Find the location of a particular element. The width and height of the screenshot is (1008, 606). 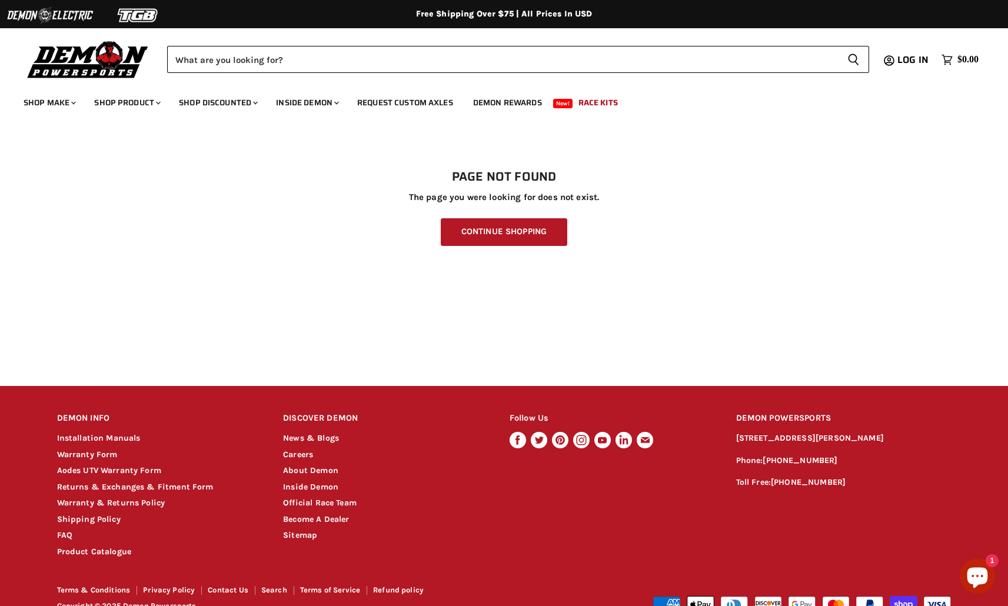

a: Shop Discounted is located at coordinates (217, 102).